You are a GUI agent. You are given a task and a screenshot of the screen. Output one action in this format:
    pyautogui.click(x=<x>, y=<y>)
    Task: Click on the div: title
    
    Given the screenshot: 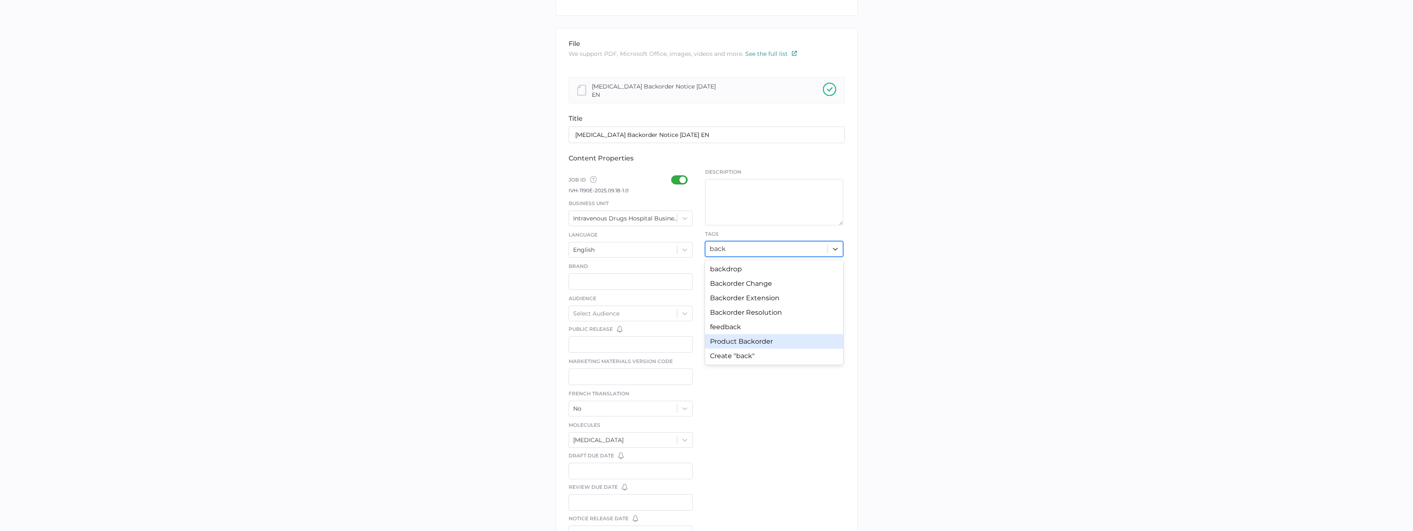 What is the action you would take?
    pyautogui.click(x=706, y=118)
    